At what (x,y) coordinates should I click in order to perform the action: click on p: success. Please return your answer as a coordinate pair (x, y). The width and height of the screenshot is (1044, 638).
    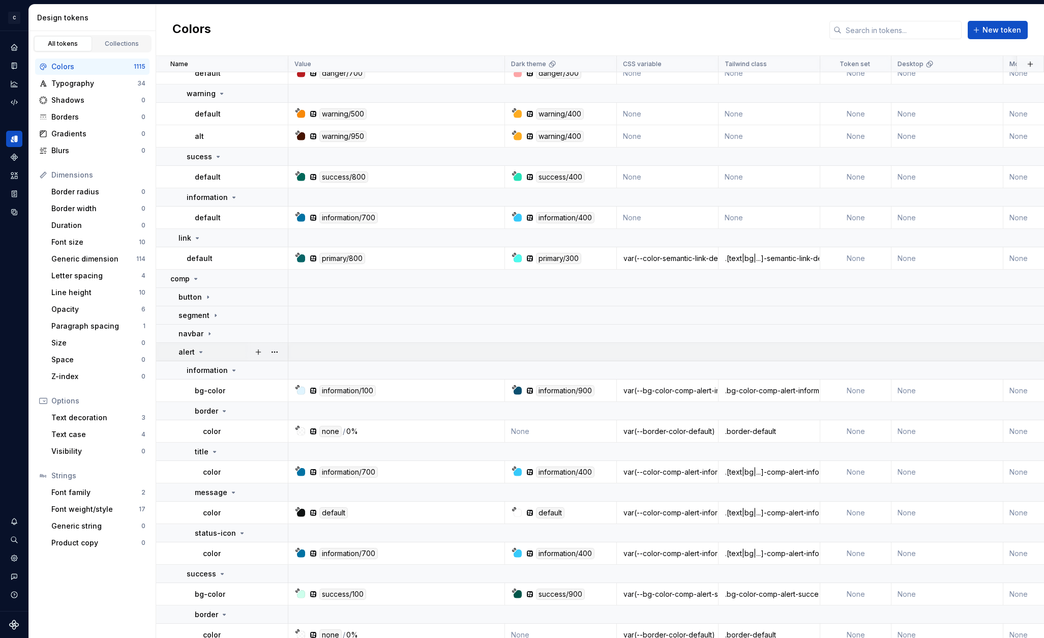
    Looking at the image, I should click on (201, 574).